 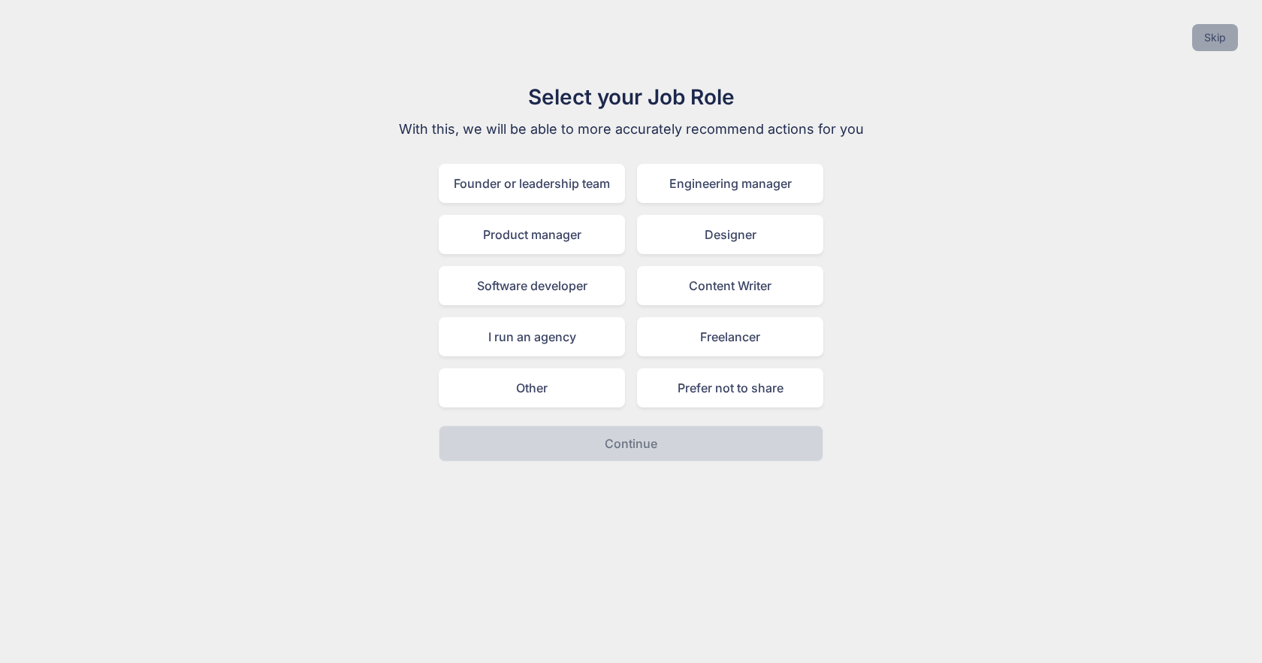 What do you see at coordinates (532, 337) in the screenshot?
I see `div: I run an agency` at bounding box center [532, 337].